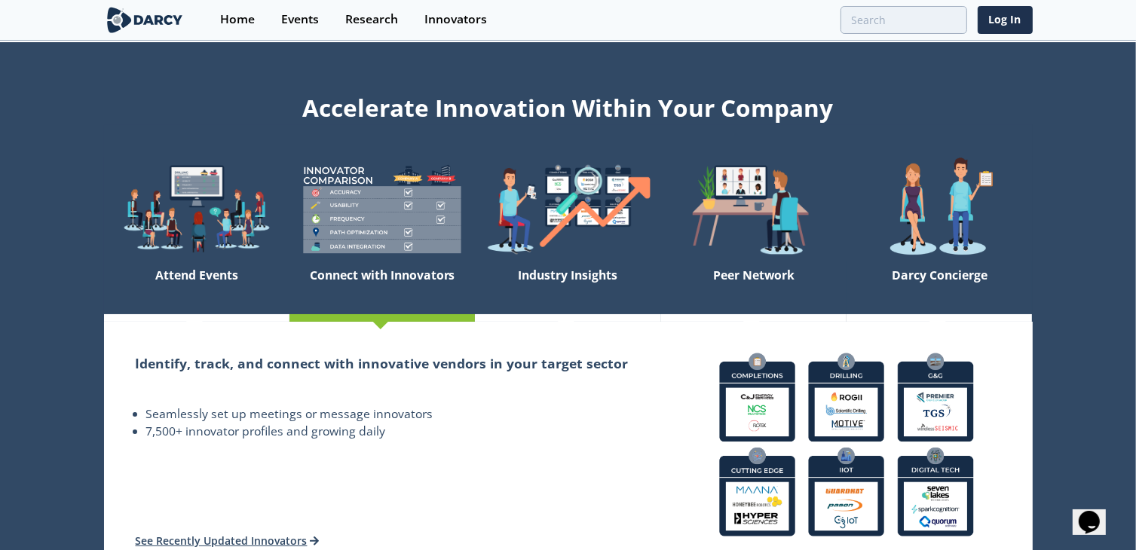  I want to click on div: Home, so click(238, 20).